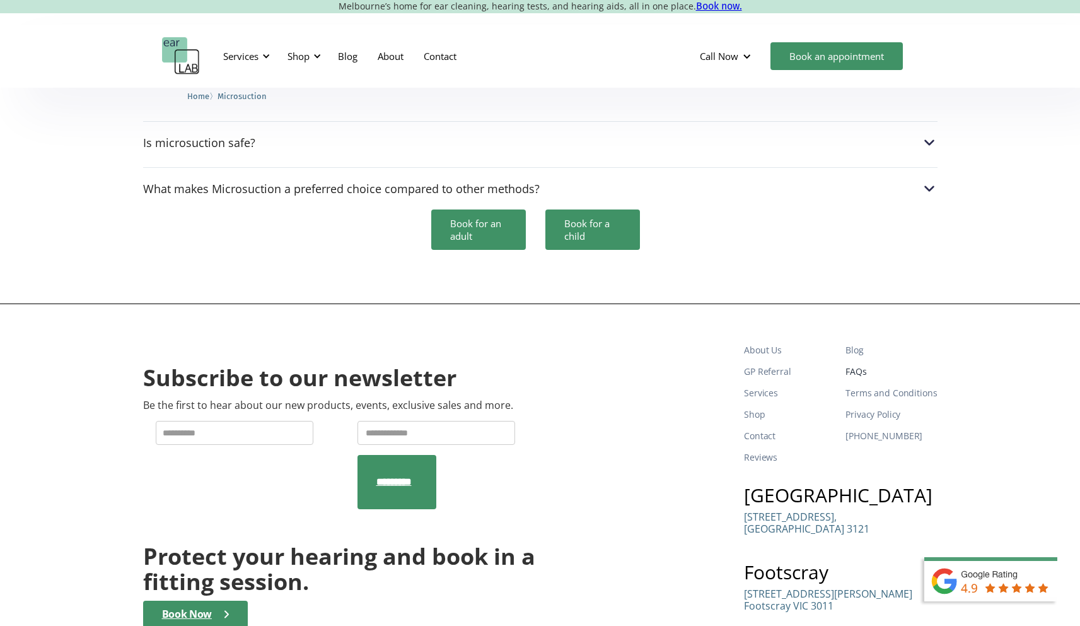 This screenshot has width=1080, height=626. Describe the element at coordinates (789, 414) in the screenshot. I see `a: Shop` at that location.